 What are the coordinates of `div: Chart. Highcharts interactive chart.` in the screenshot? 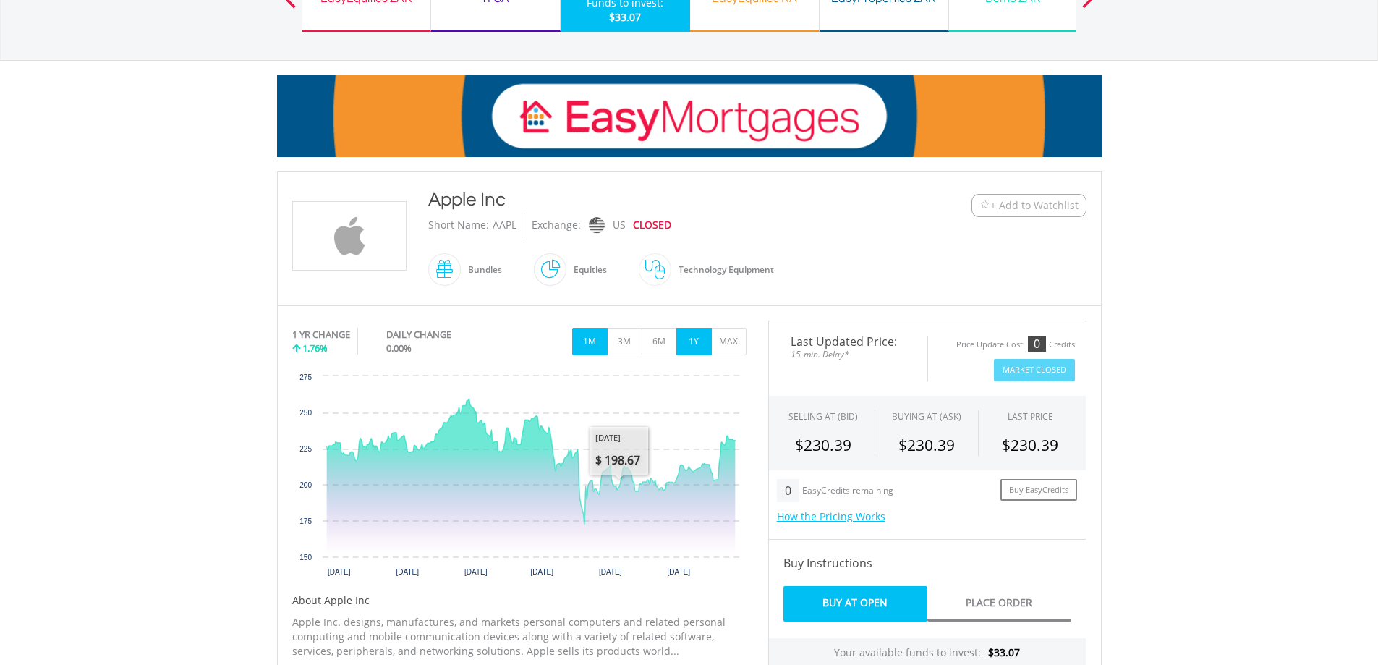 It's located at (519, 477).